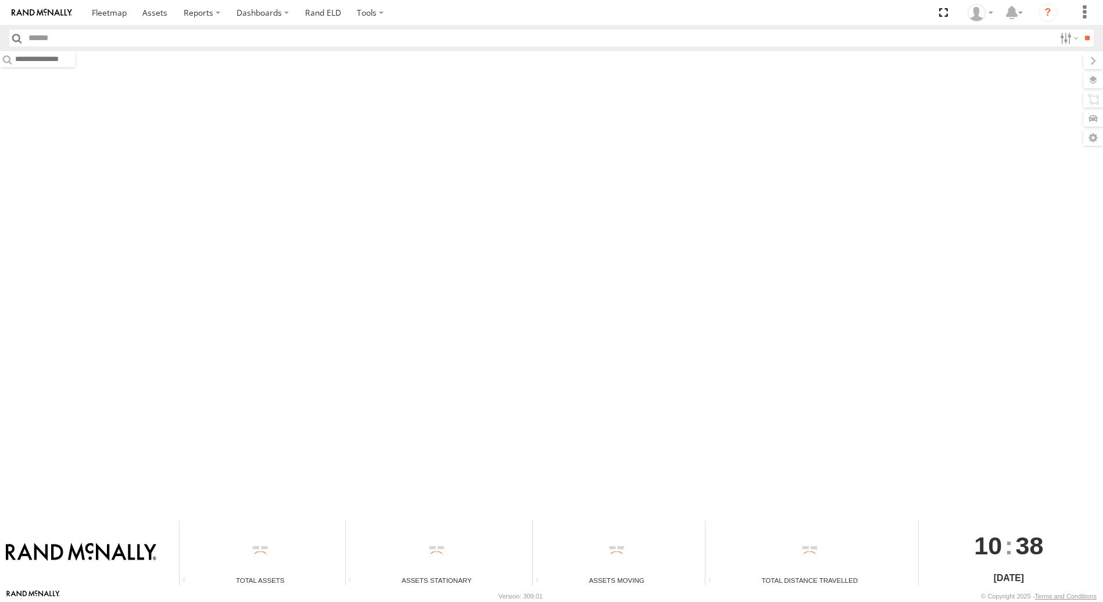  Describe the element at coordinates (1029, 546) in the screenshot. I see `span: 38` at that location.